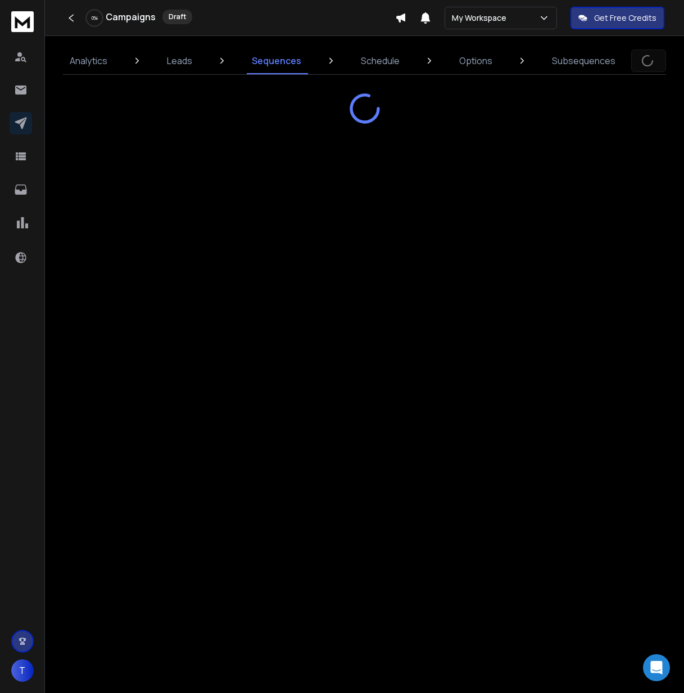 This screenshot has width=684, height=693. I want to click on p: Subsequences, so click(584, 61).